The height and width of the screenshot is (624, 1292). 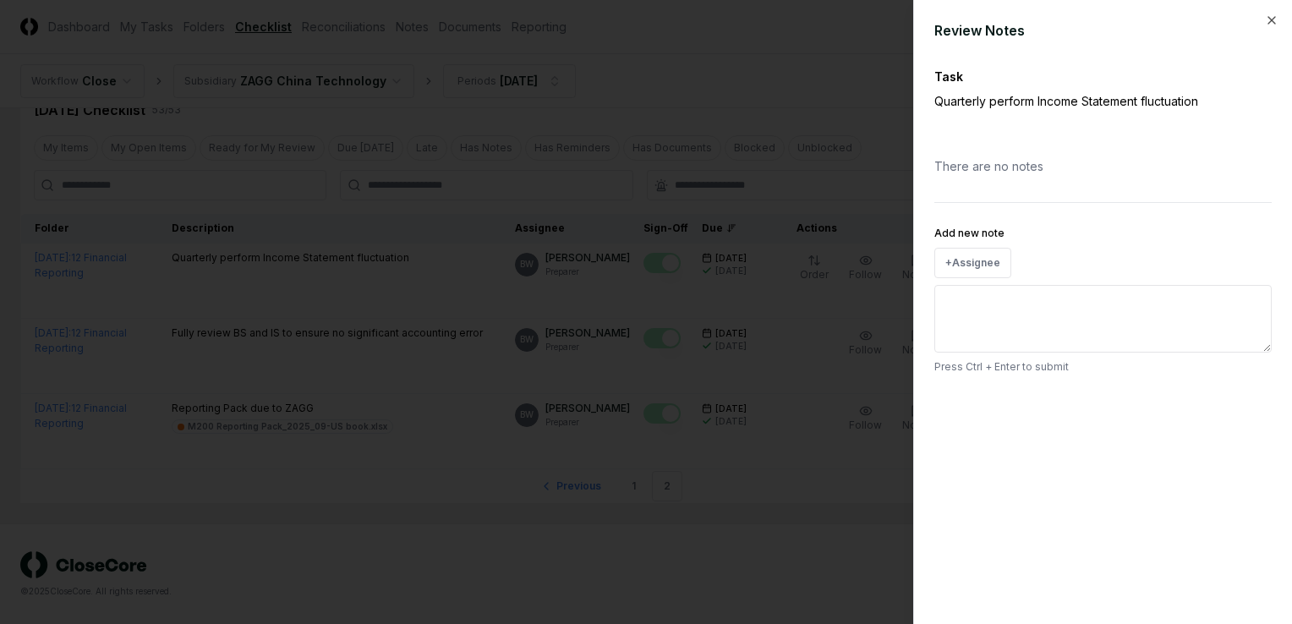 I want to click on button: +Assignee, so click(x=972, y=263).